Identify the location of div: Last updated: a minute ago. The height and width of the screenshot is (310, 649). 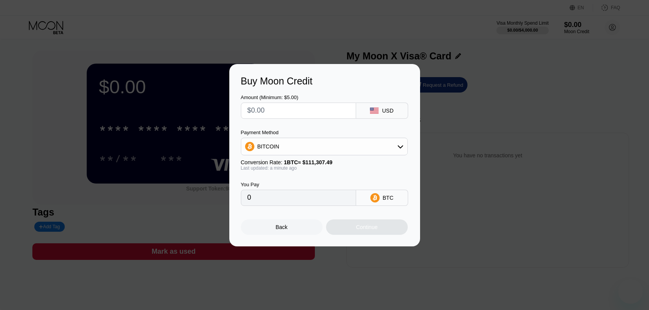
(324, 168).